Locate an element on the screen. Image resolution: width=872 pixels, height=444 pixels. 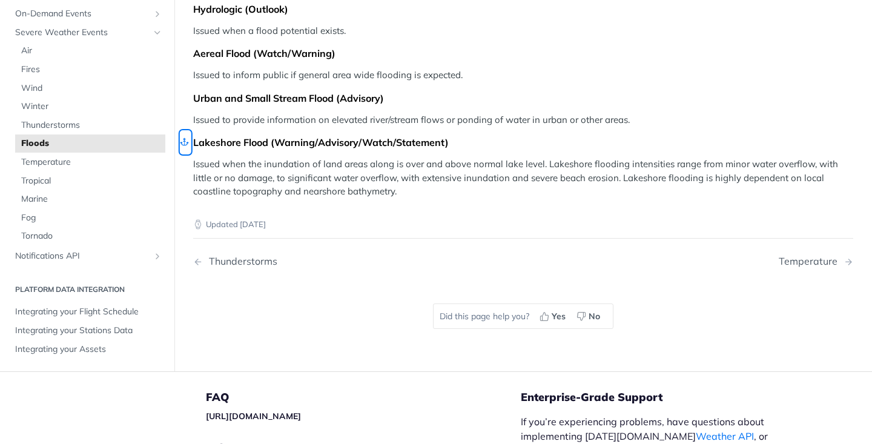
a: Tornado is located at coordinates (90, 237).